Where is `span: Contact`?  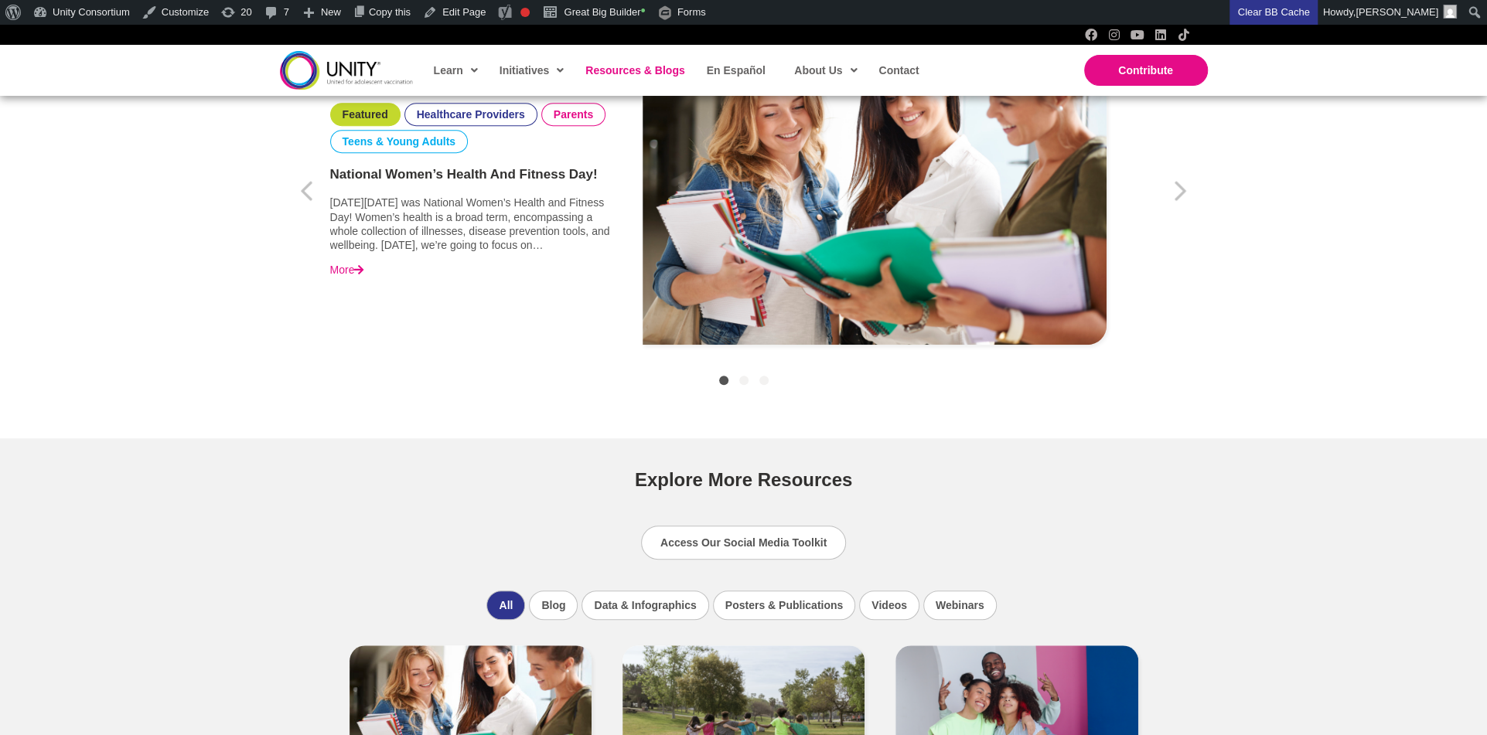
span: Contact is located at coordinates (898, 70).